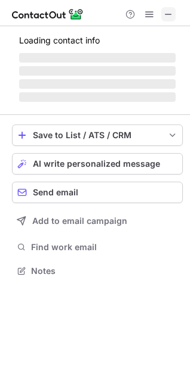  Describe the element at coordinates (97, 248) in the screenshot. I see `button: Find work email` at that location.